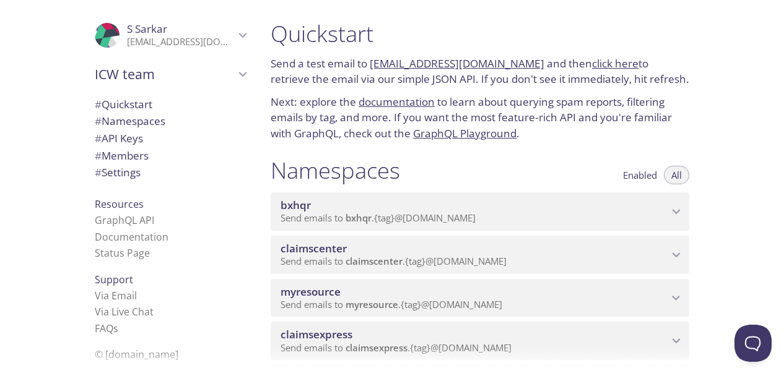 The height and width of the screenshot is (368, 784). What do you see at coordinates (170, 121) in the screenshot?
I see `div: Namespaces` at bounding box center [170, 121].